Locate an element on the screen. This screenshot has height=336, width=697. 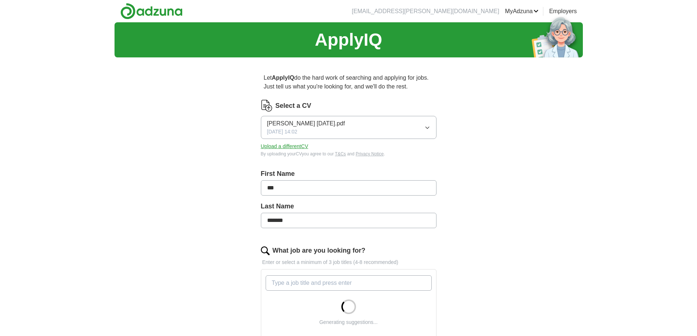
h1: ApplyIQ is located at coordinates (348, 40).